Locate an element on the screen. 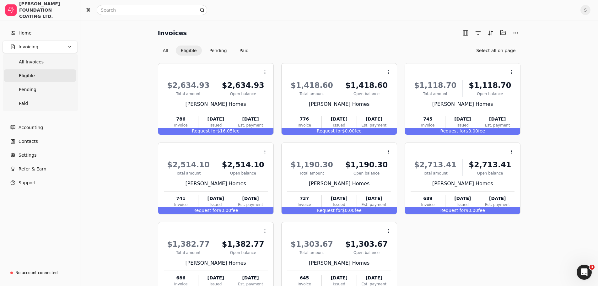  span: All Invoices is located at coordinates (31, 62).